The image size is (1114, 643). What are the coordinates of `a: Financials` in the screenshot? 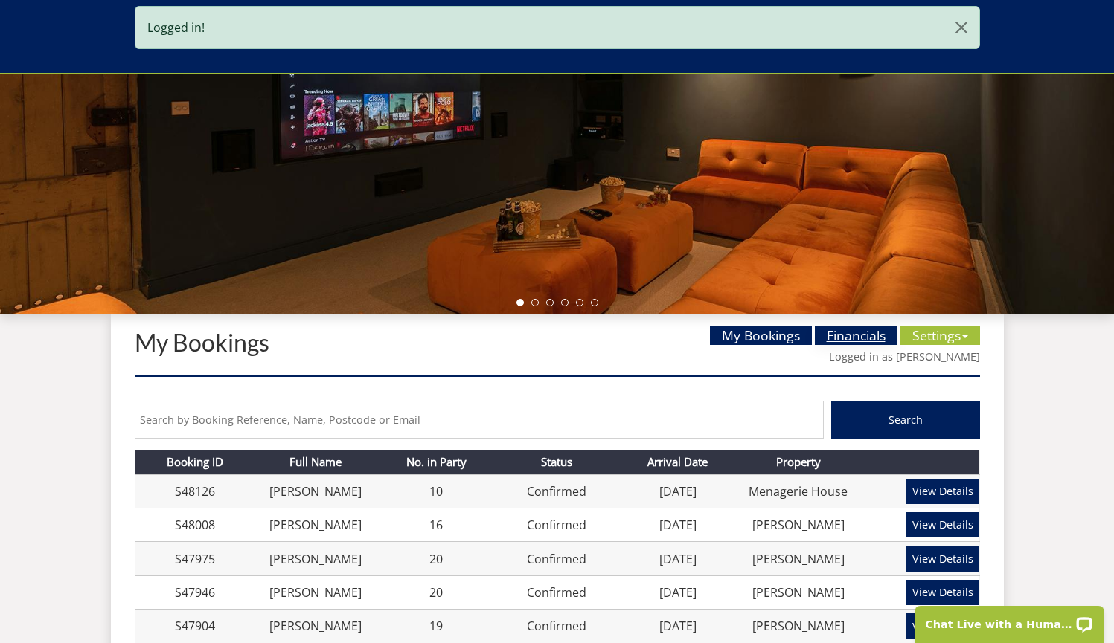 It's located at (855, 335).